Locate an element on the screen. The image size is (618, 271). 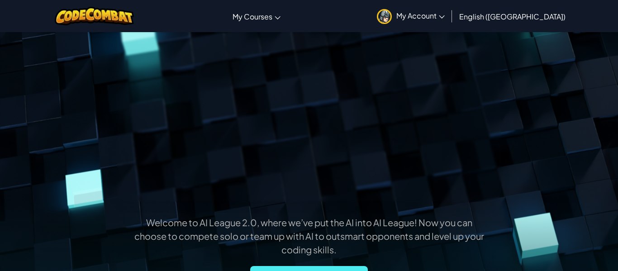
a: My Account is located at coordinates (411, 16).